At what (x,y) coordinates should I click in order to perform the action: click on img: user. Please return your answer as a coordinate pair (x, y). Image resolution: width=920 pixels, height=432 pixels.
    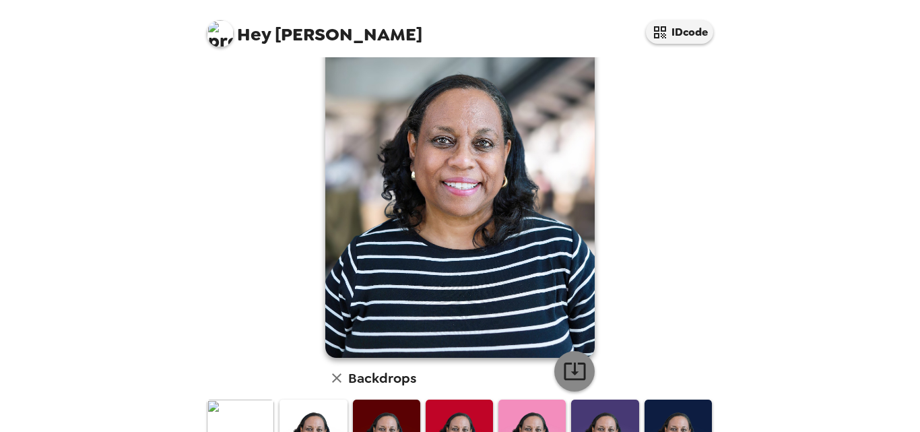
    Looking at the image, I should click on (460, 190).